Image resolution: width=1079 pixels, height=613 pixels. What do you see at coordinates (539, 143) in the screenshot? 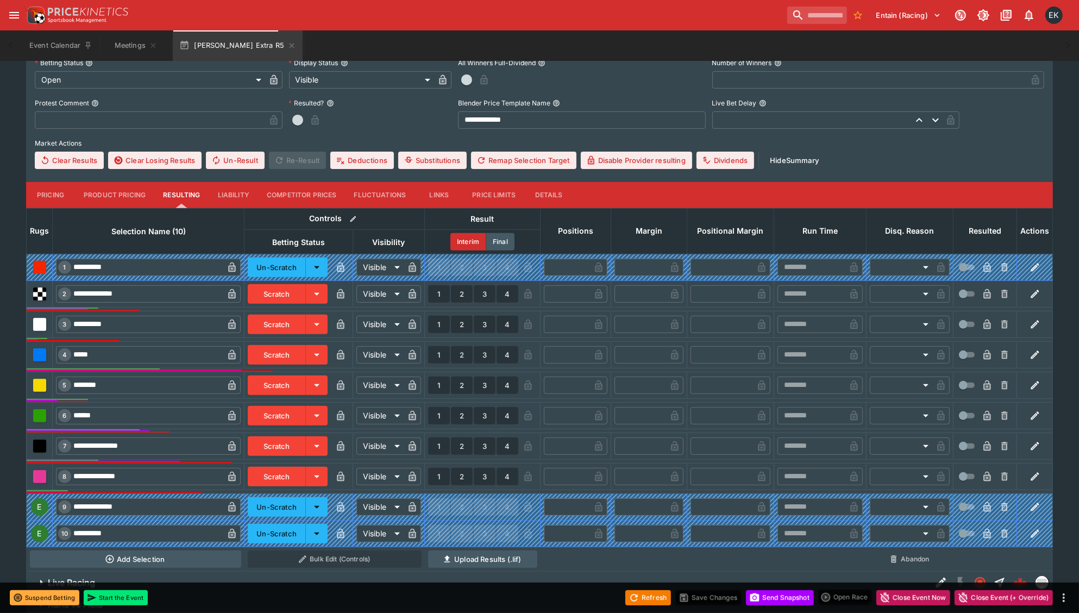
I see `label: Market Actions` at bounding box center [539, 143].